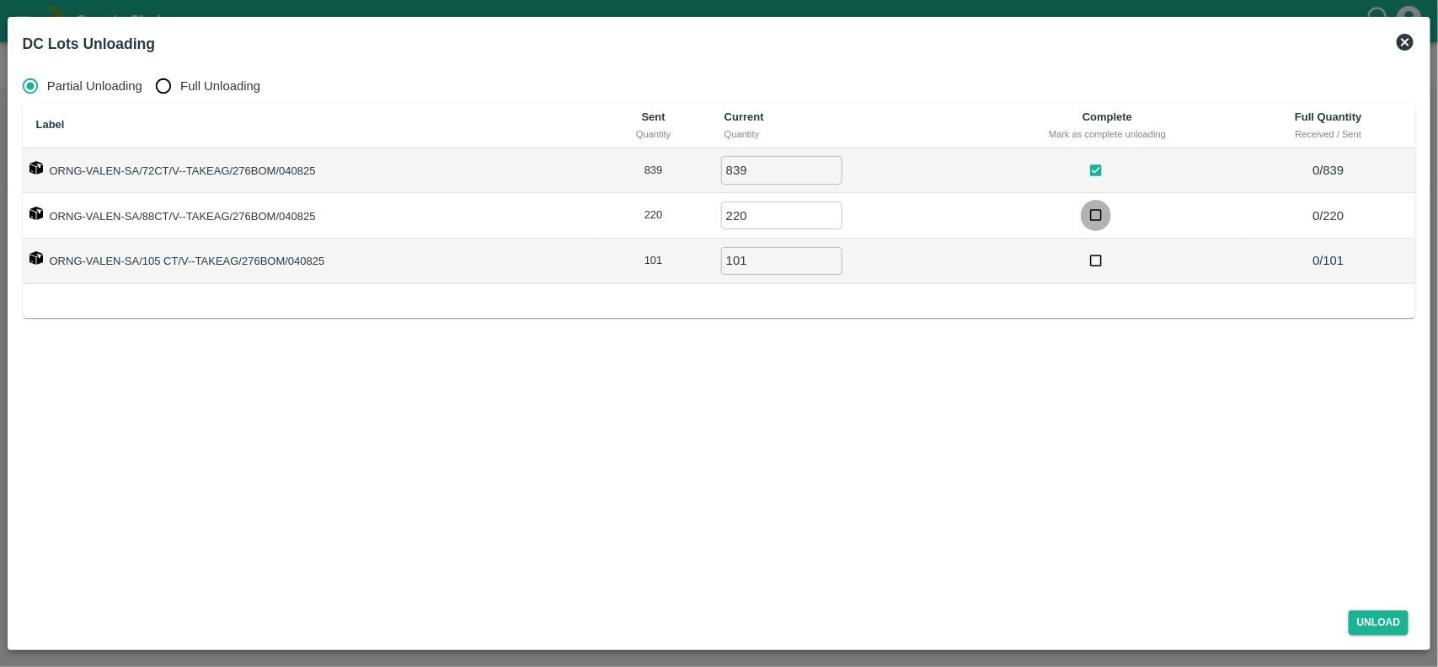 The width and height of the screenshot is (1438, 667). I want to click on td: 220, so click(654, 216).